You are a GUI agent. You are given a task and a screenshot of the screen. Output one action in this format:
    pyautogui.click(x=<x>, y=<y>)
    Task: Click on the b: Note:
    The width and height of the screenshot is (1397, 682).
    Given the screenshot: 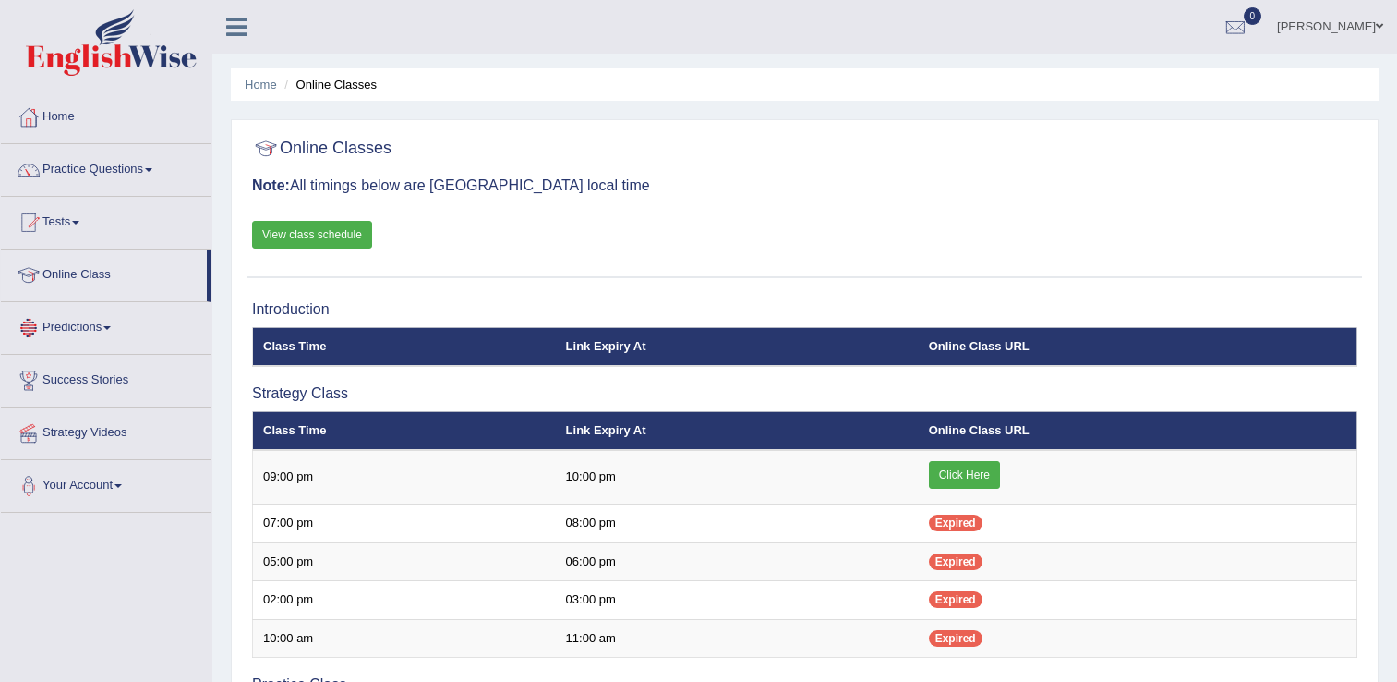 What is the action you would take?
    pyautogui.click(x=271, y=185)
    